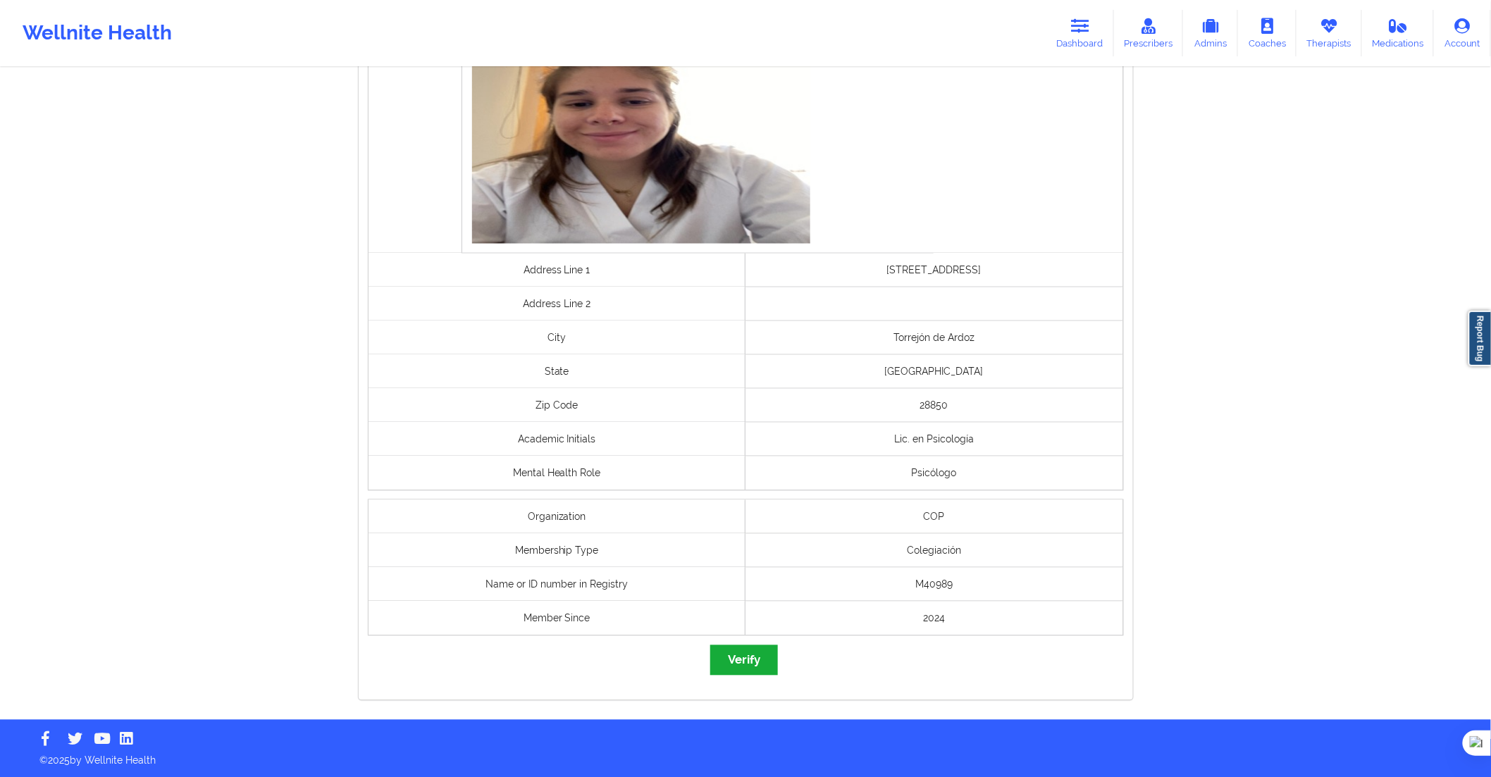 The image size is (1491, 777). Describe the element at coordinates (557, 304) in the screenshot. I see `div: Address Line 2` at that location.